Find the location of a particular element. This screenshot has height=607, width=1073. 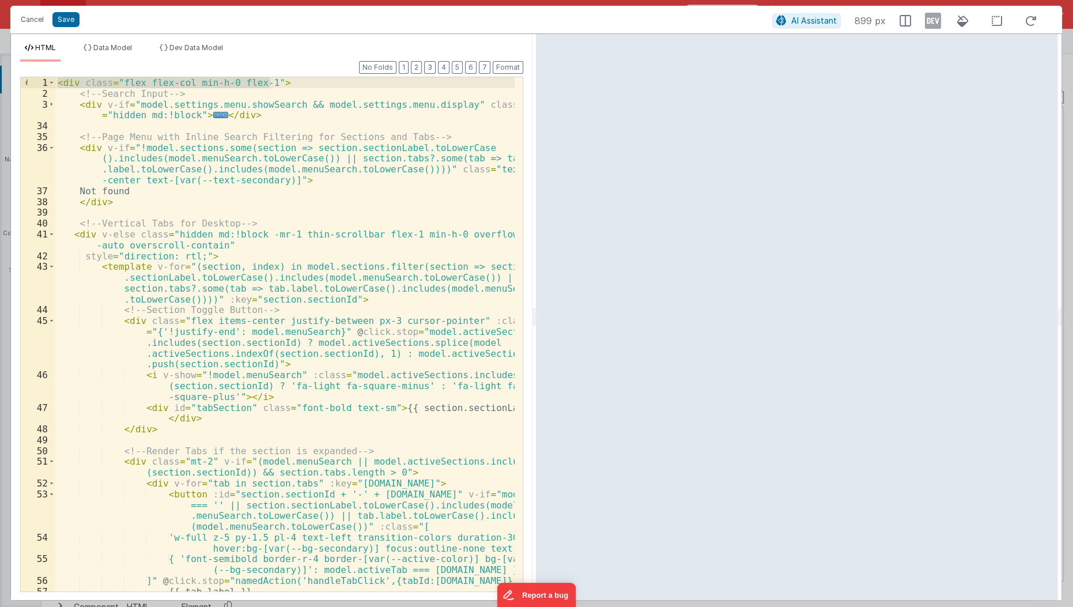

button: 1 is located at coordinates (403, 67).